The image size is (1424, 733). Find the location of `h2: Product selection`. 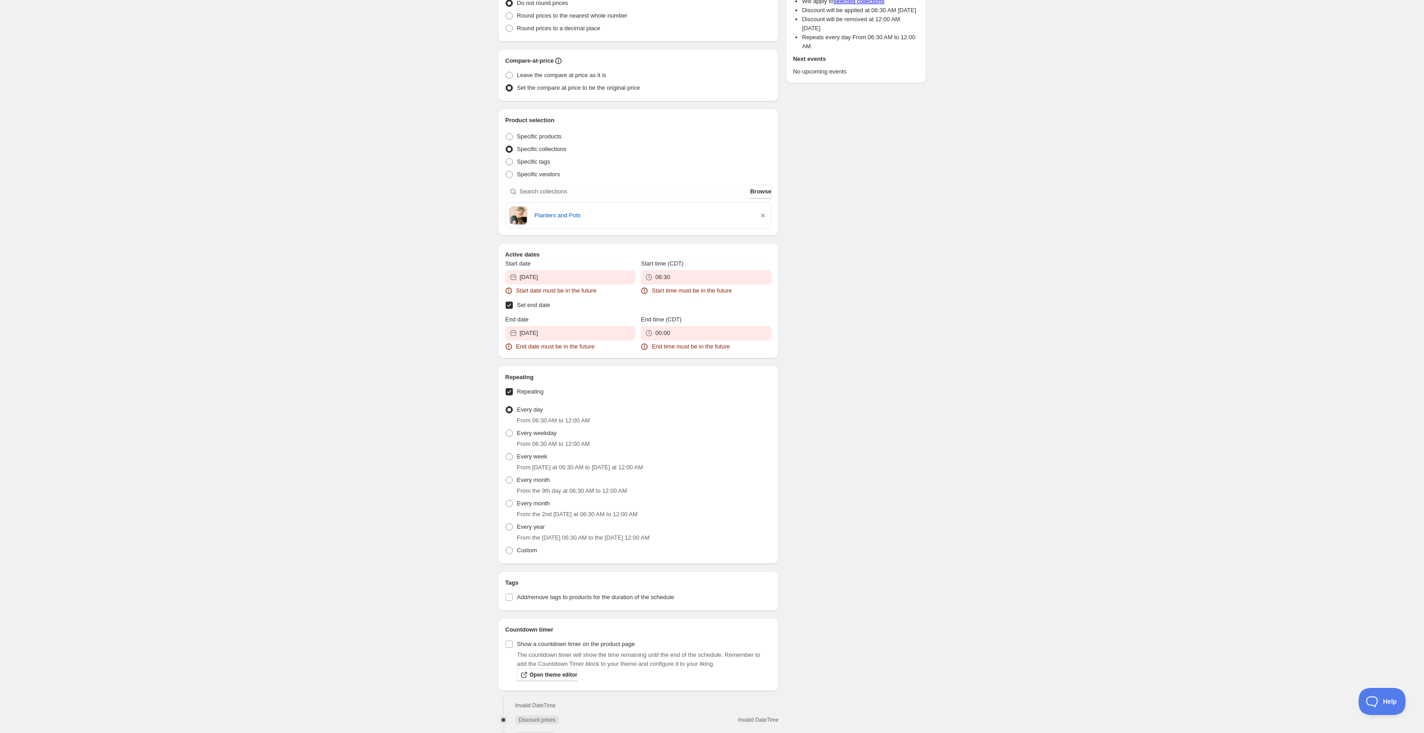

h2: Product selection is located at coordinates (638, 120).